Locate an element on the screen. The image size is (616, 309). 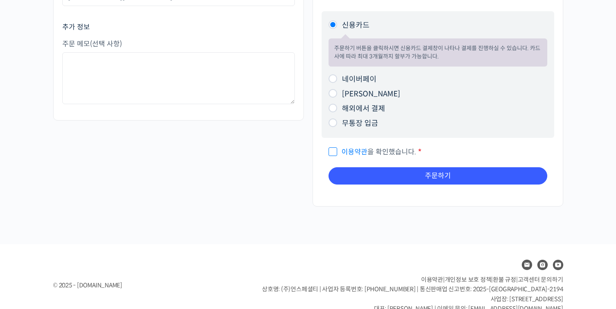
span: 고객센터 문의하기 is located at coordinates (540, 280).